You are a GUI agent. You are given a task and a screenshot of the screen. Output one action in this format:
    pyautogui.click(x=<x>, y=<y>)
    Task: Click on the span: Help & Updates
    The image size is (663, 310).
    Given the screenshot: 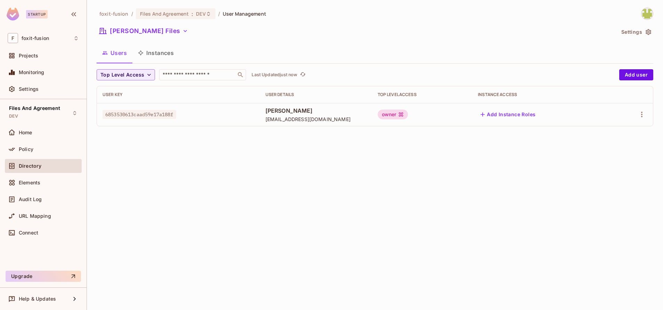 What is the action you would take?
    pyautogui.click(x=37, y=298)
    